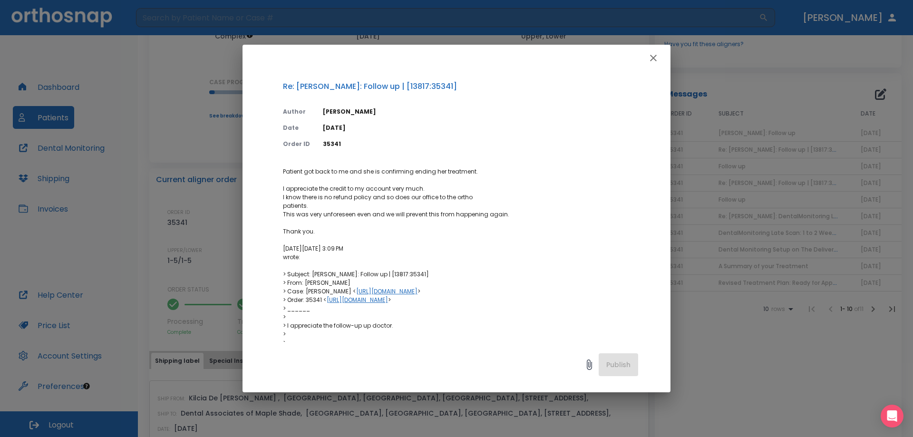 This screenshot has width=913, height=437. Describe the element at coordinates (297, 112) in the screenshot. I see `p: Author` at that location.